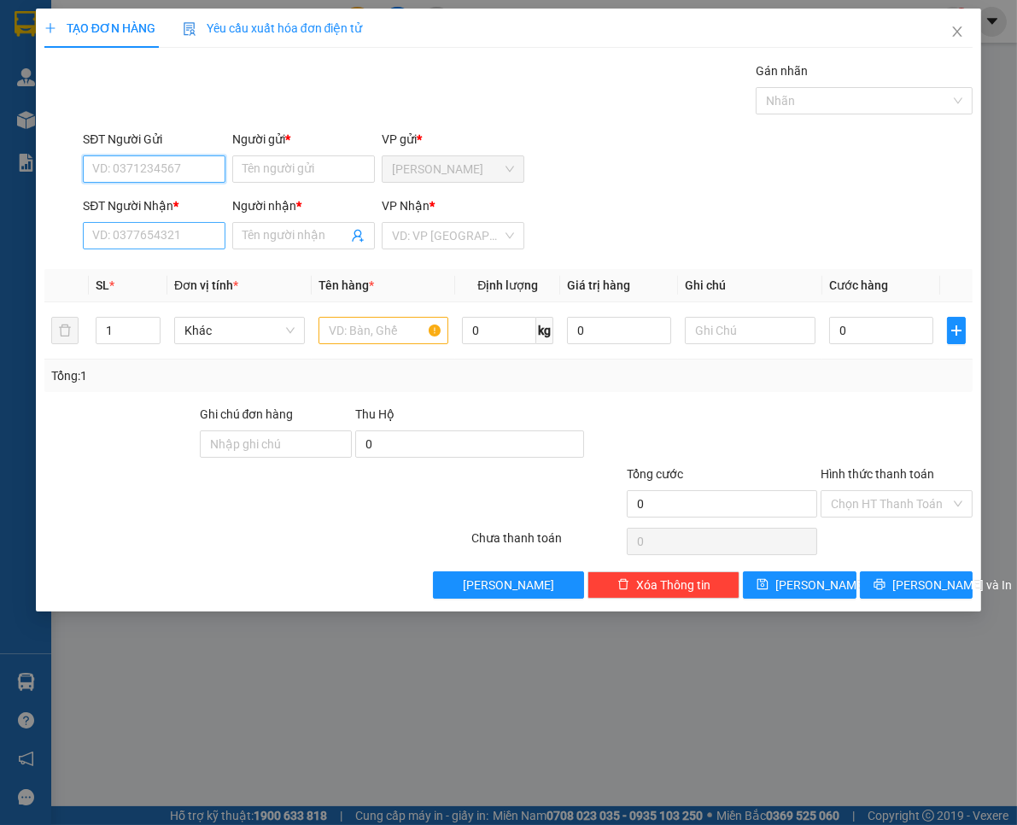 Image resolution: width=1017 pixels, height=825 pixels. What do you see at coordinates (83, 118) in the screenshot?
I see `div: 30.000` at bounding box center [83, 118].